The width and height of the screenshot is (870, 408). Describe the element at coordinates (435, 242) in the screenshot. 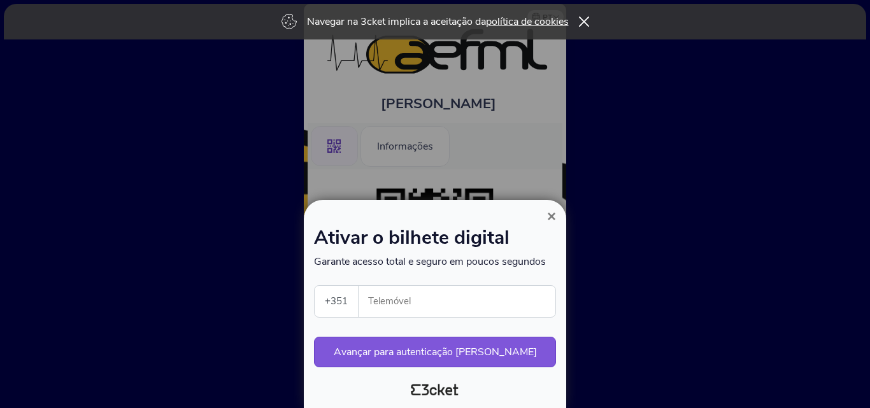

I see `h1: Ativar o bilhete digital` at that location.